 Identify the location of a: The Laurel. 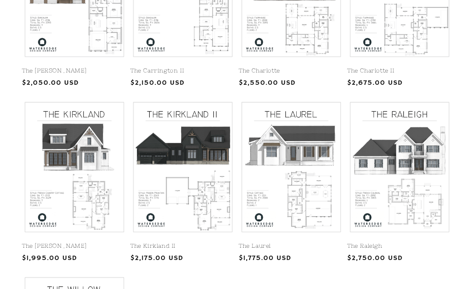
(291, 246).